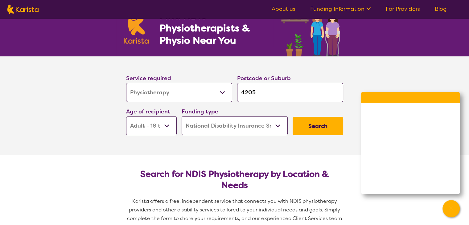 This screenshot has height=225, width=469. What do you see at coordinates (283, 9) in the screenshot?
I see `a: About us` at bounding box center [283, 9].